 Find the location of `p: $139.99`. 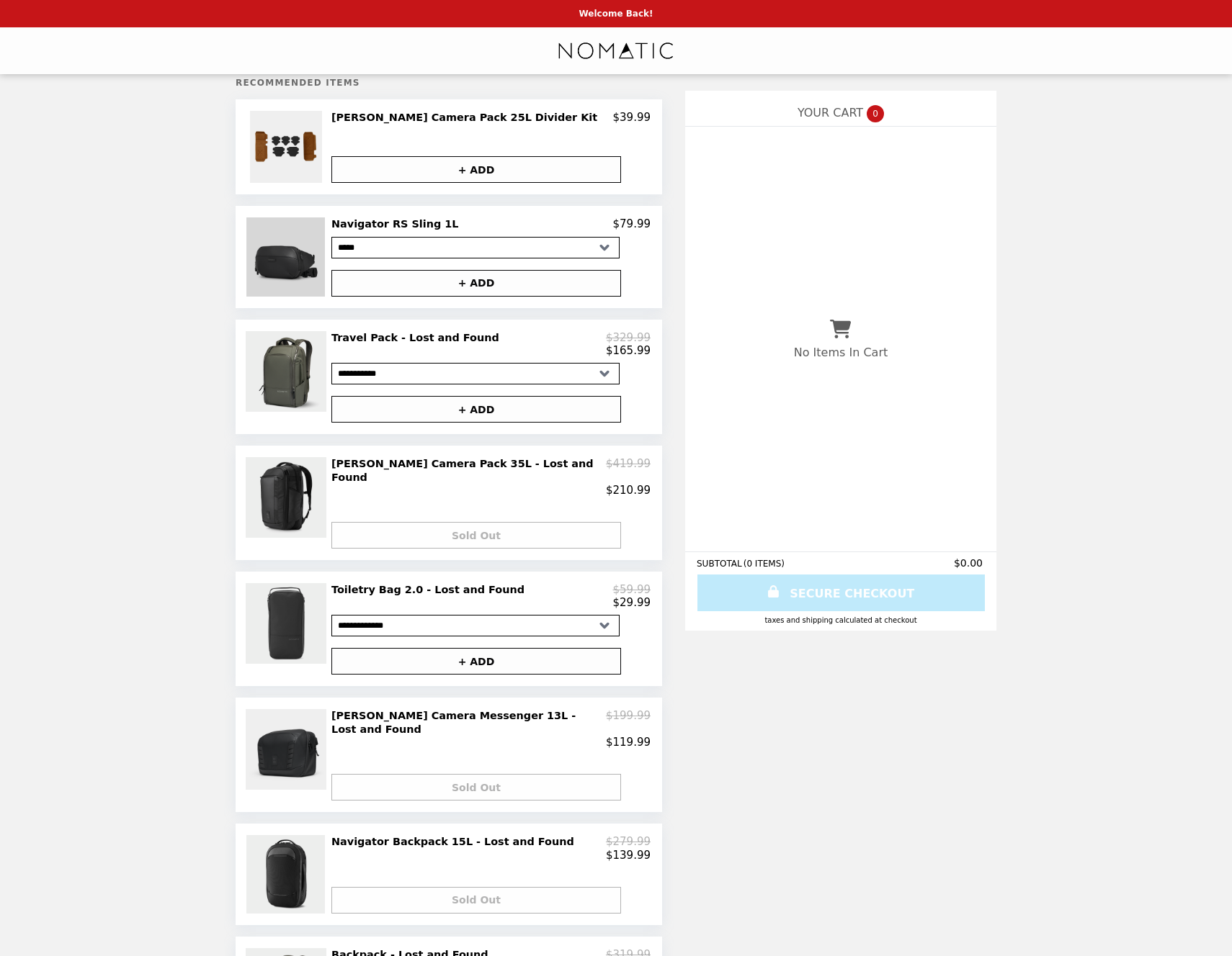

p: $139.99 is located at coordinates (628, 855).